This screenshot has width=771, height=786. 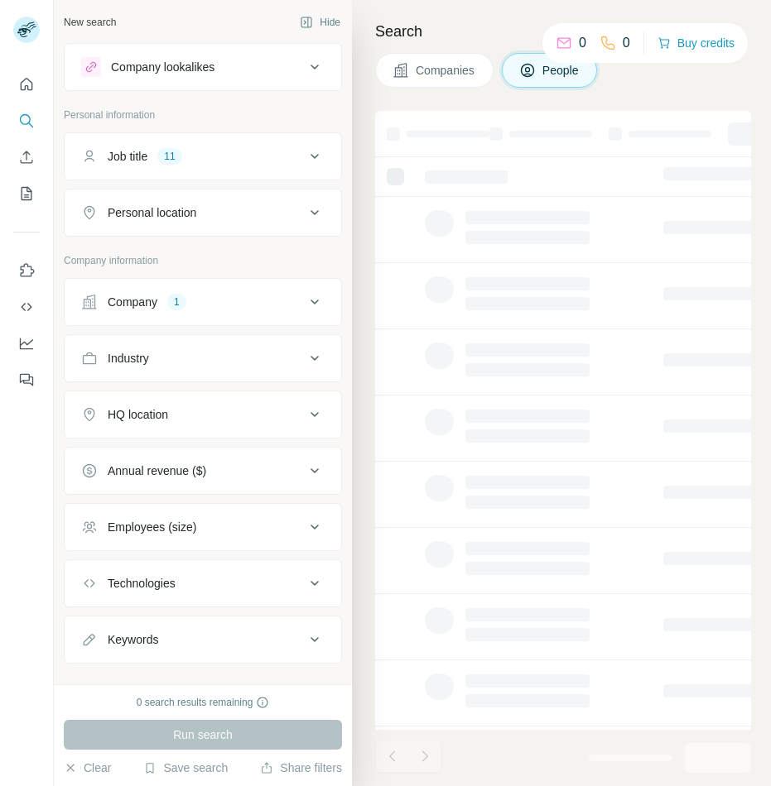 I want to click on button: Share filters, so click(x=300, y=768).